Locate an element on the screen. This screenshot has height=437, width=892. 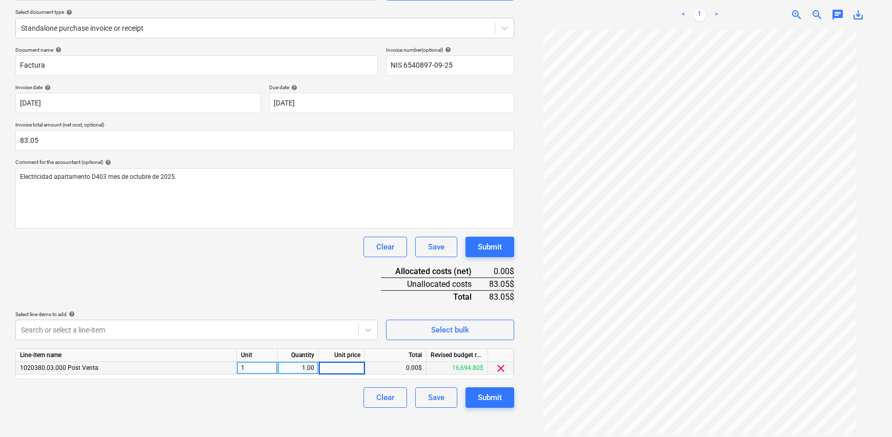
a: Next page is located at coordinates (716, 15).